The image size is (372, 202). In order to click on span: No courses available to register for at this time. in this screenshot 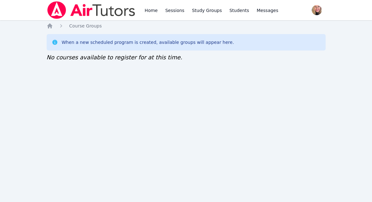, I will do `click(114, 57)`.